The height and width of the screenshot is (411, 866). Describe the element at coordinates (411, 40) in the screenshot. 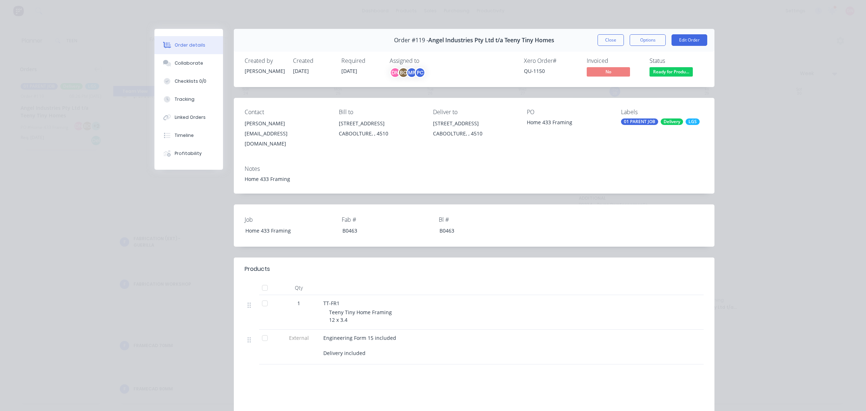

I see `span: Order #119 -` at that location.